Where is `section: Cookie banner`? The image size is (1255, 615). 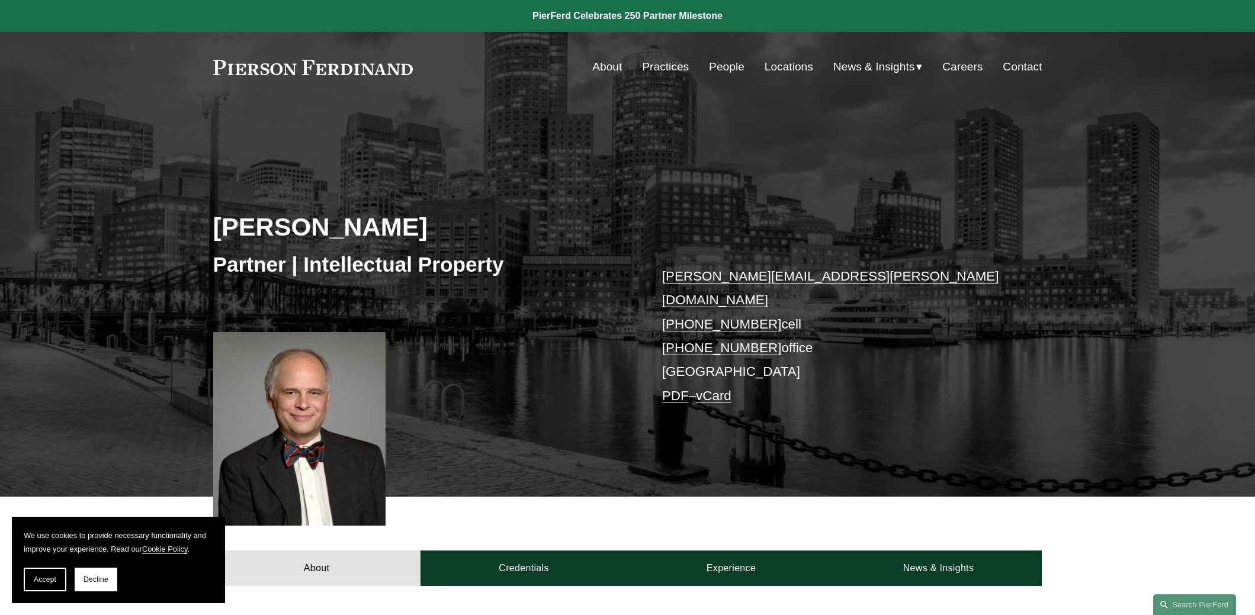 section: Cookie banner is located at coordinates (118, 560).